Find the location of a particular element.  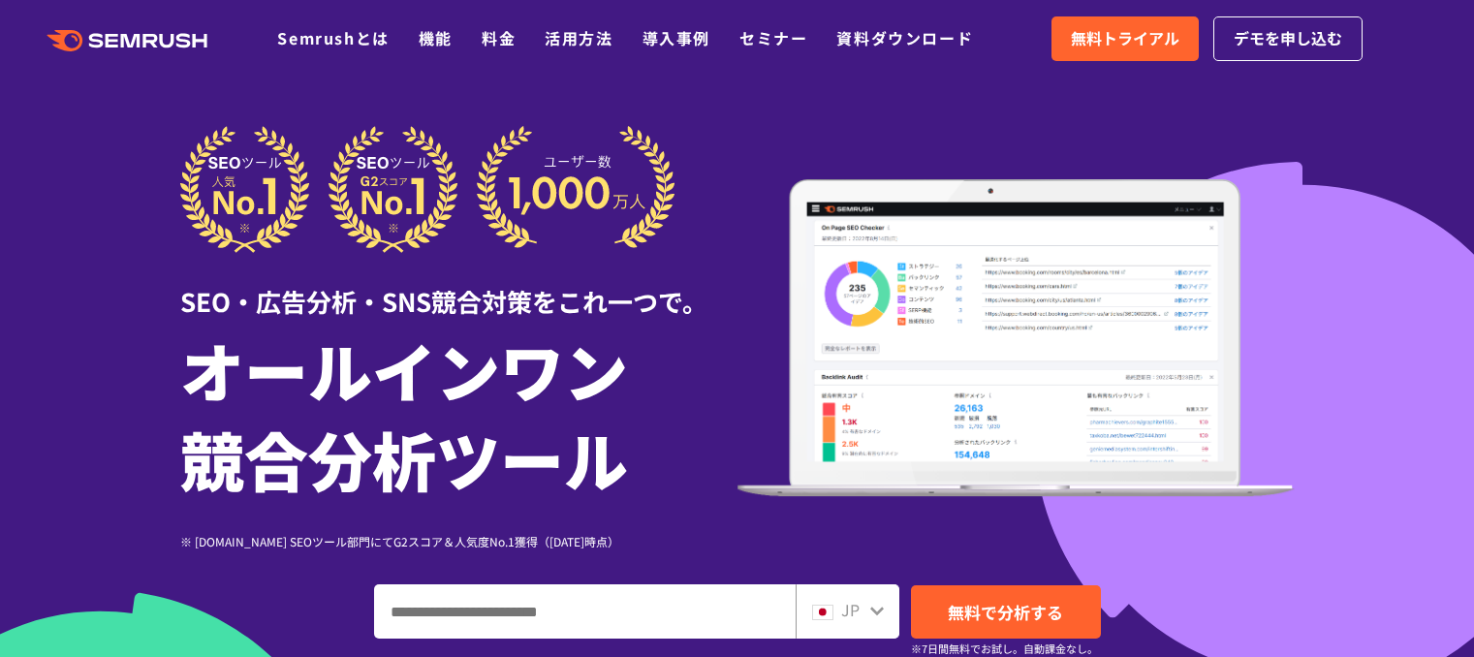

a: 無料で分析する is located at coordinates (1006, 611).